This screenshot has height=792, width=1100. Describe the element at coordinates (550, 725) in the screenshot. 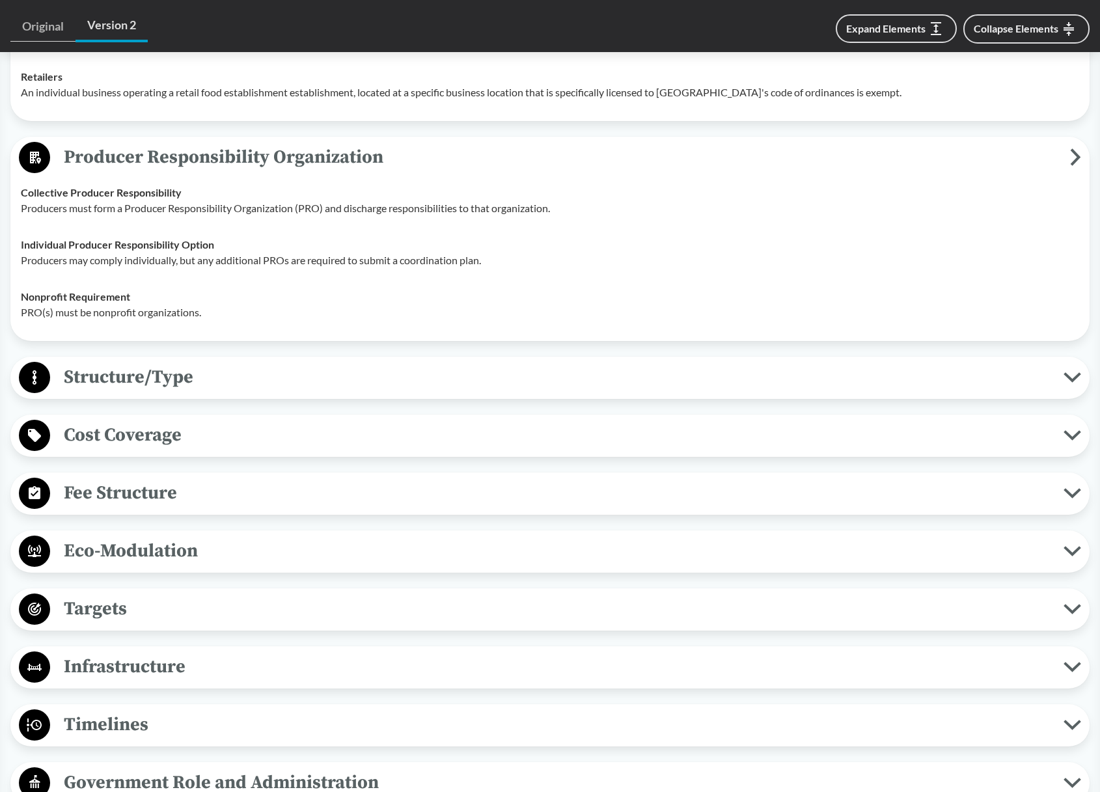

I see `button: Timelines` at that location.